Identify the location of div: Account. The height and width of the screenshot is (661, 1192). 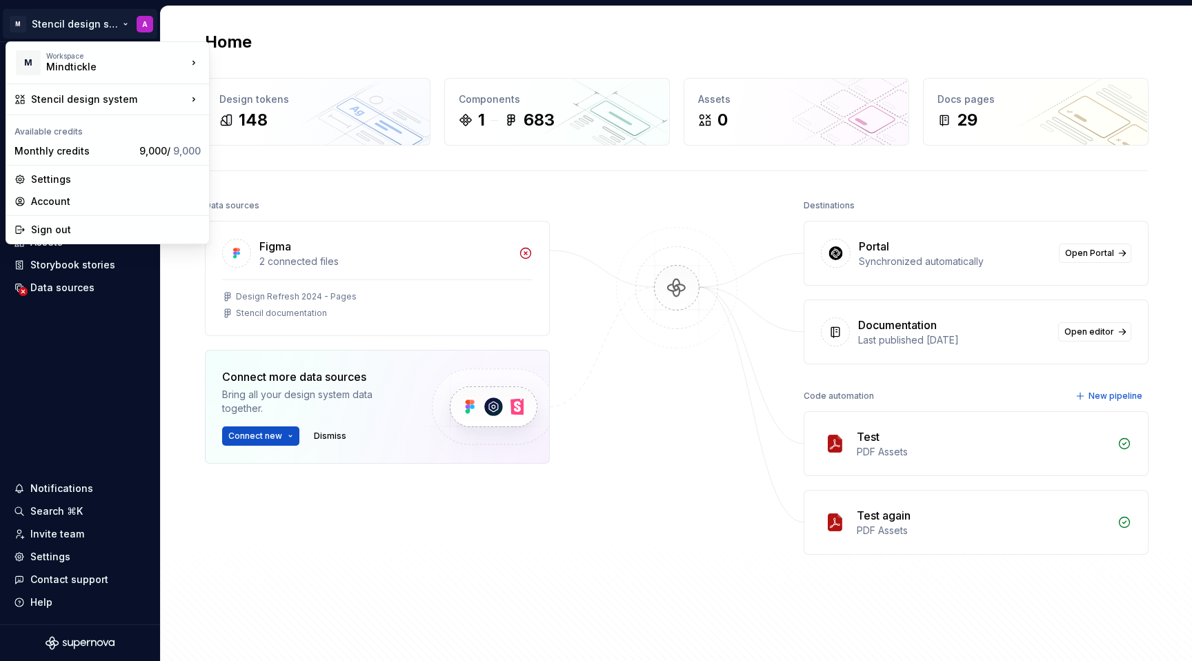
(116, 201).